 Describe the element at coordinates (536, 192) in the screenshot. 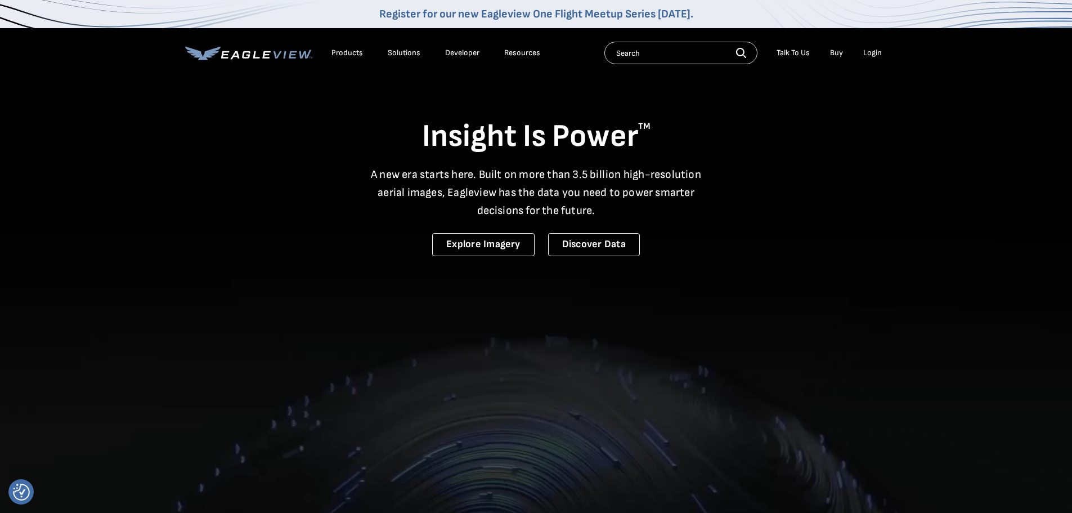

I see `p: A new era starts here. Built on more than 3.5 billion high-resolution aerial images, Eagleview ha...` at that location.